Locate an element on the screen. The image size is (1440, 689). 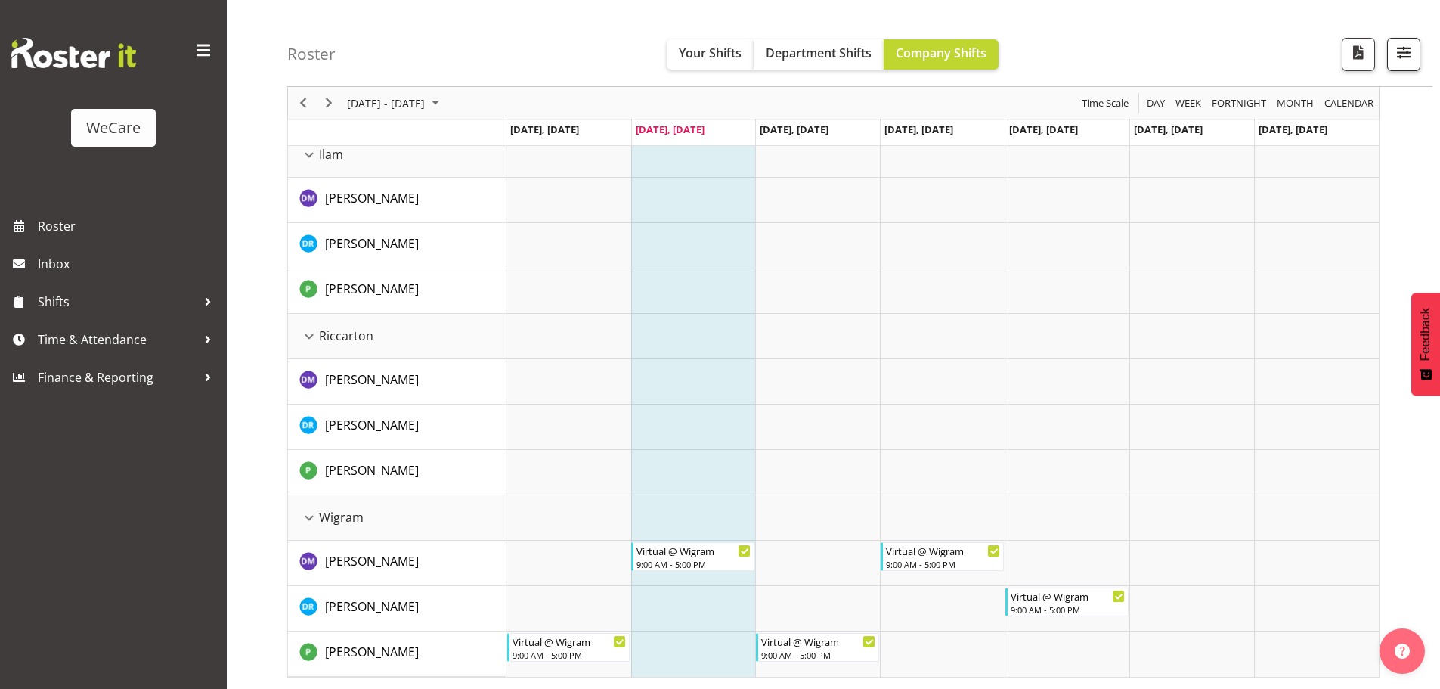
button: Download a PDF of the roster according to the set date range. is located at coordinates (1358, 54).